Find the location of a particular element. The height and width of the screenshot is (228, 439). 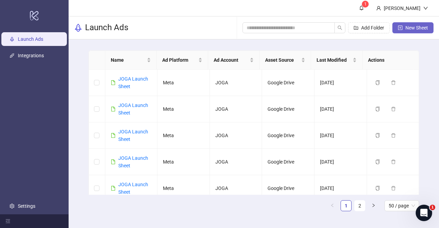

span: folder-add is located at coordinates (356, 28).